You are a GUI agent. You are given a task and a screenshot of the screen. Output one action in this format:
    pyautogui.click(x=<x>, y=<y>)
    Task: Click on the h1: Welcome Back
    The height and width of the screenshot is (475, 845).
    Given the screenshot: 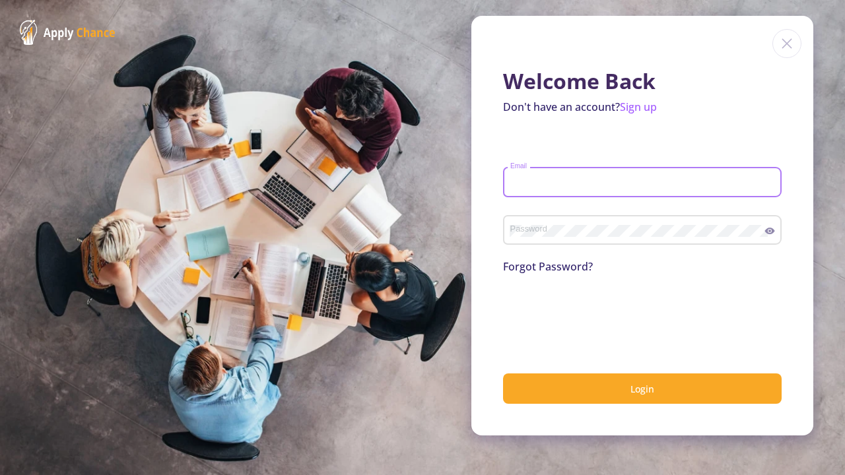 What is the action you would take?
    pyautogui.click(x=642, y=81)
    